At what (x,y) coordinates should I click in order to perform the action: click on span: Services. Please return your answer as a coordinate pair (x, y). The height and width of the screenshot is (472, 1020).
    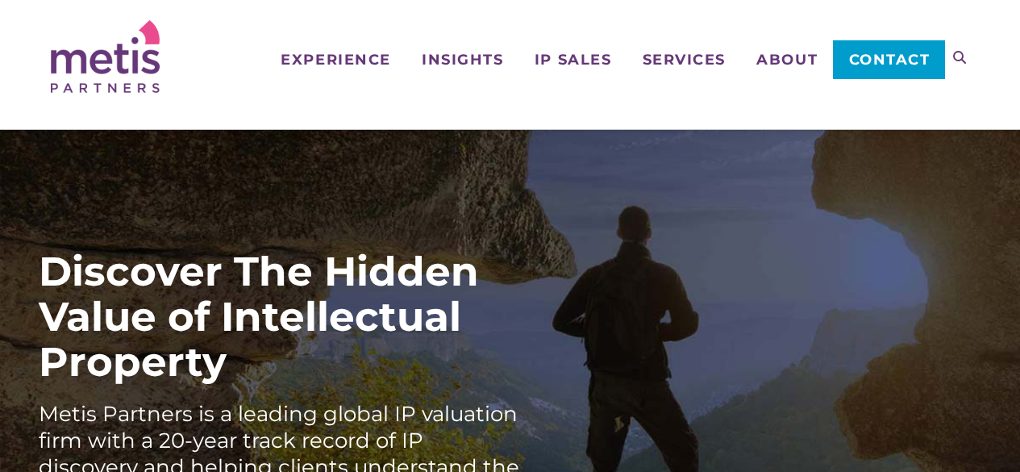
    Looking at the image, I should click on (684, 60).